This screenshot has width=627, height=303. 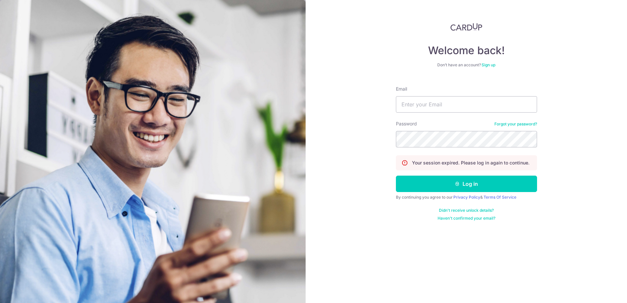 What do you see at coordinates (467, 197) in the screenshot?
I see `a: Privacy Policy` at bounding box center [467, 197].